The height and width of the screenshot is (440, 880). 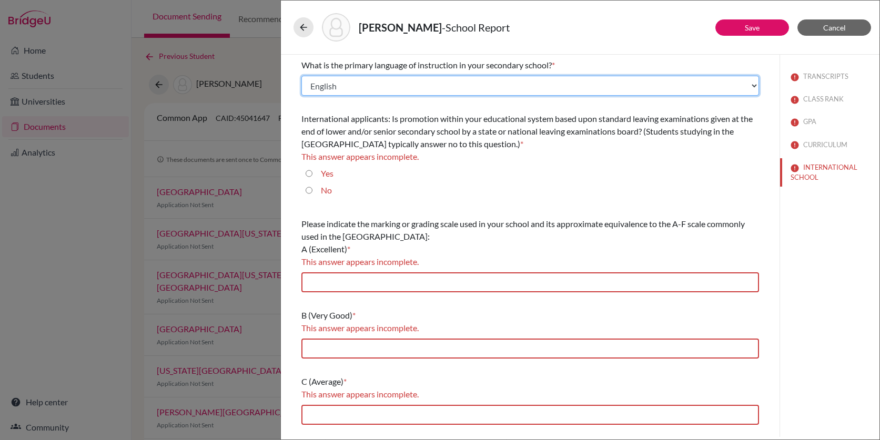 What do you see at coordinates (523, 236) in the screenshot?
I see `span: Please indicate the marking or grading scale used in your school and its approximate equivalence ...` at bounding box center [523, 236].